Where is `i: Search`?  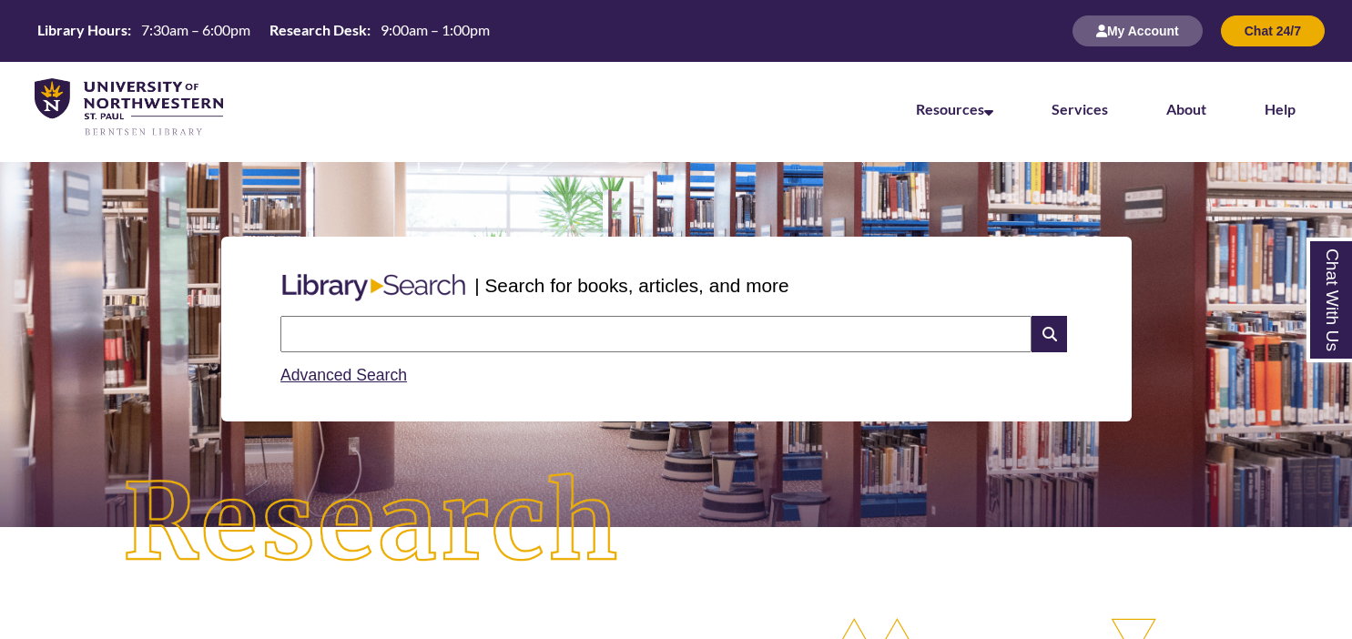 i: Search is located at coordinates (1048, 334).